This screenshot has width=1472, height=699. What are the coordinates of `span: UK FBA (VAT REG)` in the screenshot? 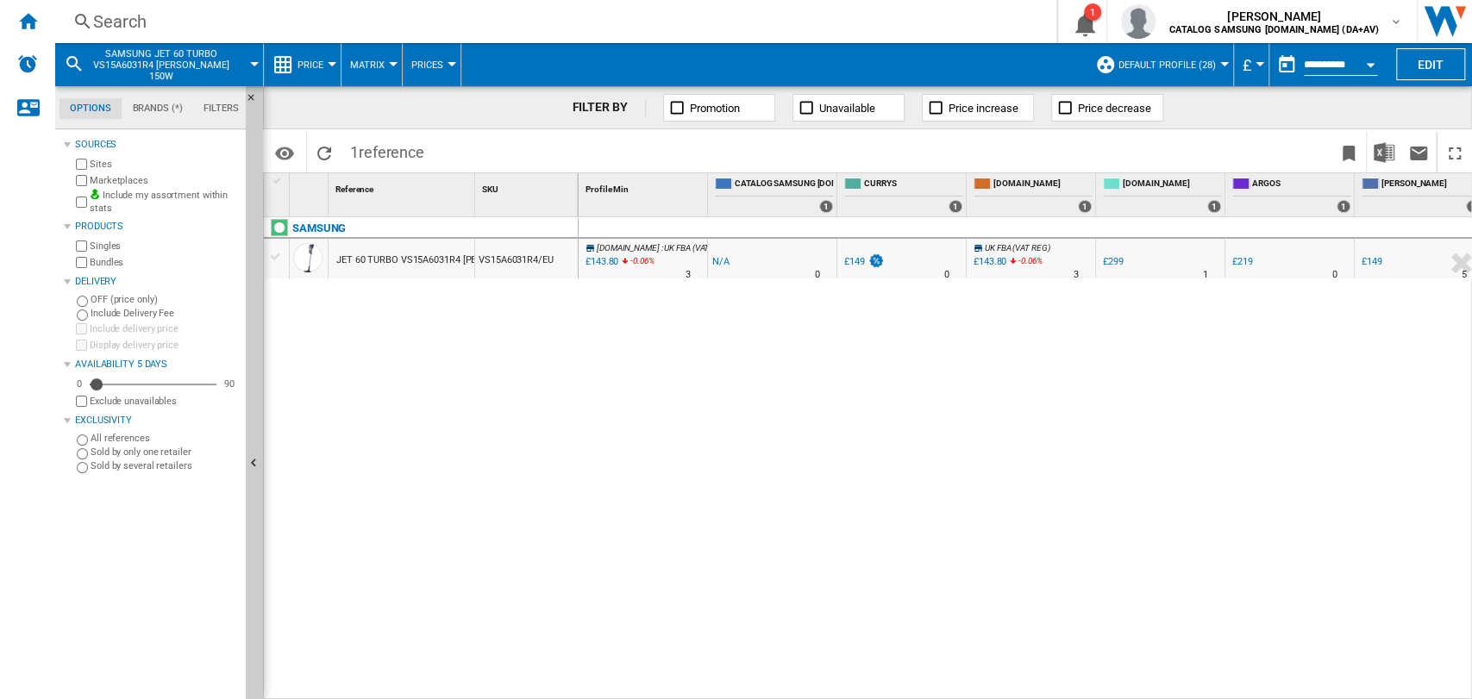 It's located at (1016, 247).